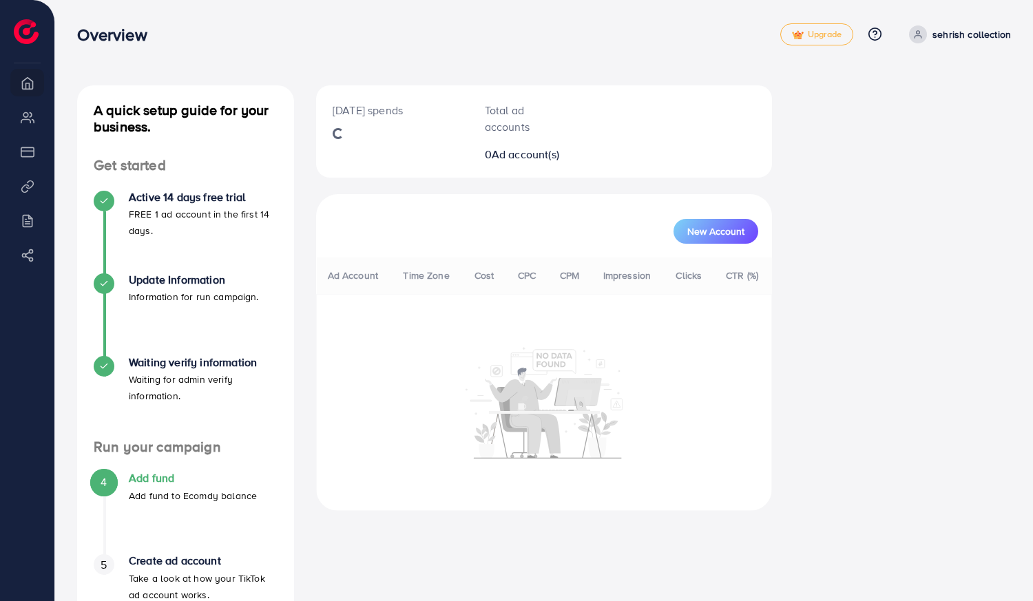 The width and height of the screenshot is (1033, 601). I want to click on p: Waiting for admin verify information., so click(203, 388).